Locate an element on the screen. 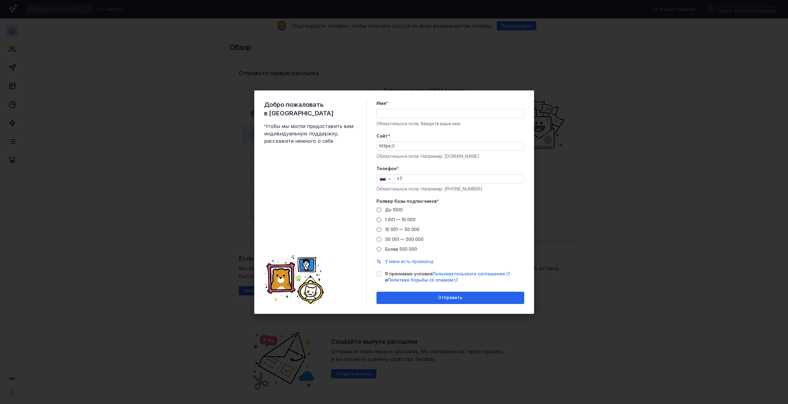 The height and width of the screenshot is (404, 788). span: Размер базы подписчиков is located at coordinates (406, 201).